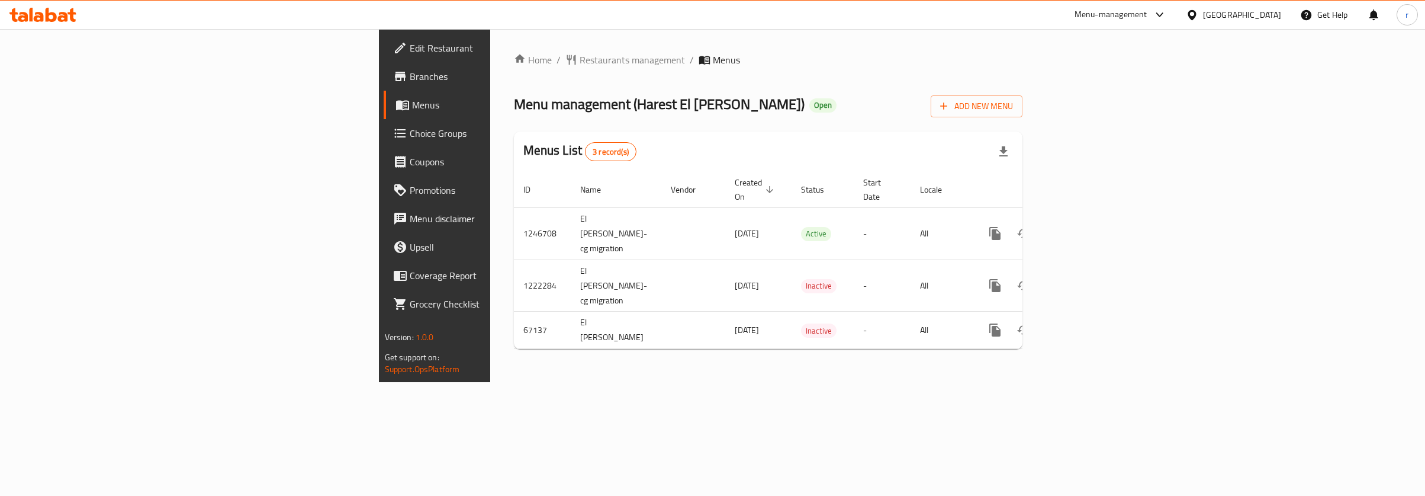  What do you see at coordinates (500, 76) in the screenshot?
I see `a: Branches` at bounding box center [500, 76].